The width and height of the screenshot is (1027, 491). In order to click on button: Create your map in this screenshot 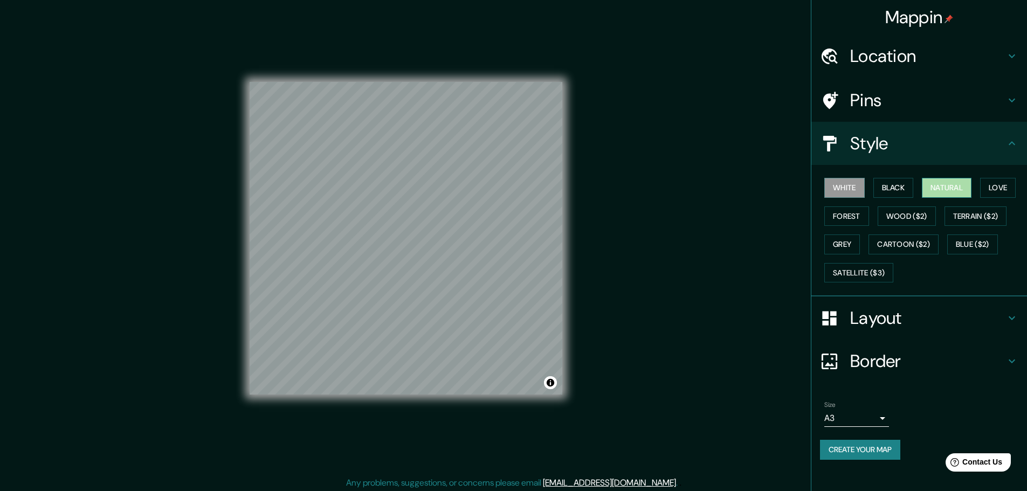, I will do `click(860, 450)`.